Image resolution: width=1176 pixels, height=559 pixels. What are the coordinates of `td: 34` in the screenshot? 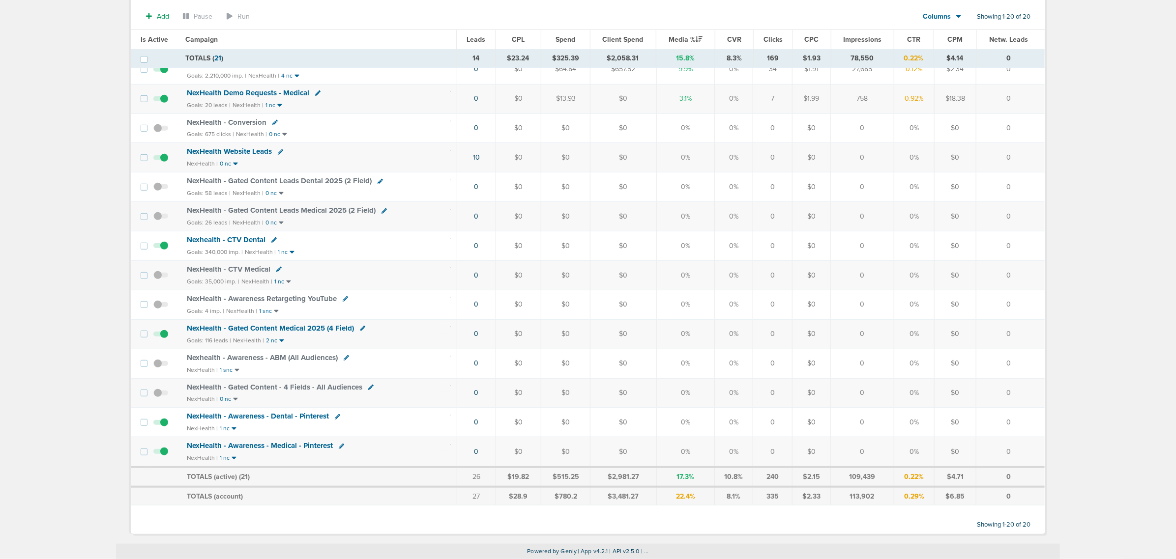 It's located at (773, 69).